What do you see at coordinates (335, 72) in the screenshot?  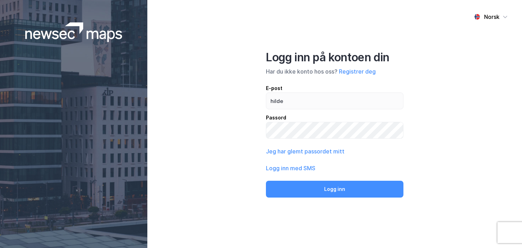 I see `div: Har du ikke konto hos oss?` at bounding box center [335, 72].